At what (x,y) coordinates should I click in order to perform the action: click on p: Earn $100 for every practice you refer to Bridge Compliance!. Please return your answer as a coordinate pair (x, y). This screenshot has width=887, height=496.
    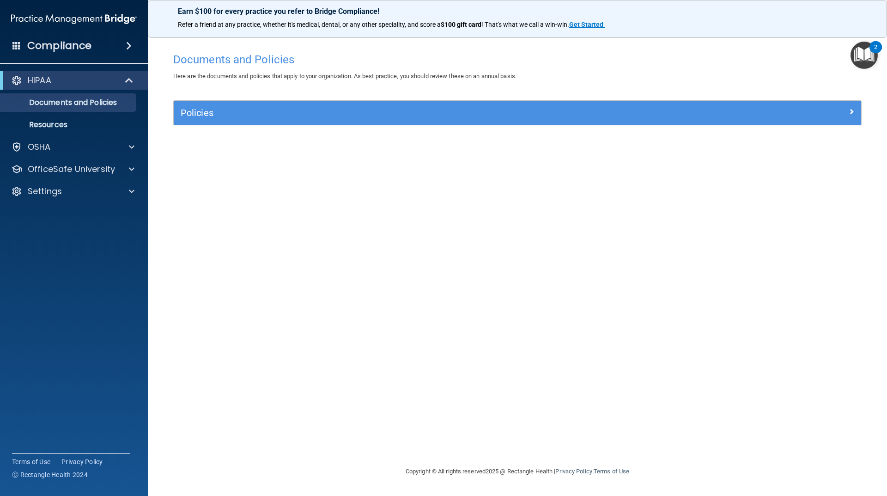
    Looking at the image, I should click on (517, 11).